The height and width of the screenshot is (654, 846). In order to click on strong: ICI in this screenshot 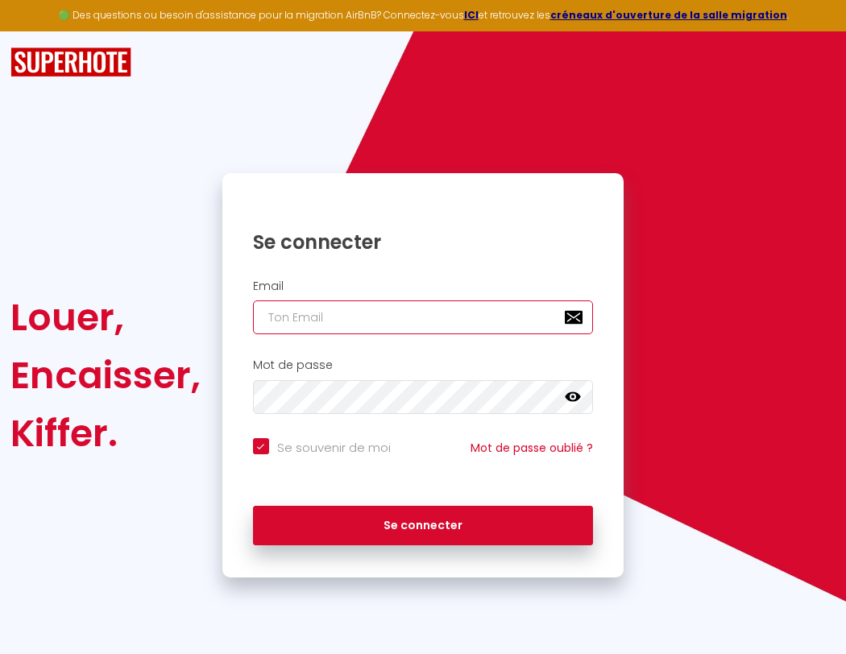, I will do `click(471, 15)`.